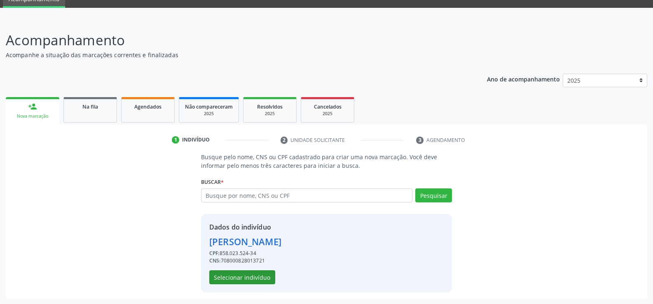 The height and width of the screenshot is (304, 653). I want to click on p: Acompanhe a situação das marcações correntes e finalizadas, so click(230, 55).